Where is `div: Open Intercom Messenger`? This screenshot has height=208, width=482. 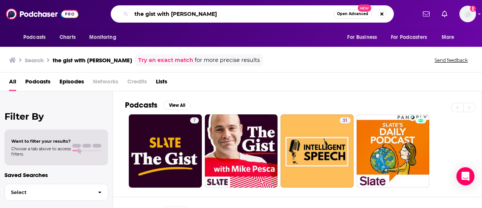
div: Open Intercom Messenger is located at coordinates (466, 176).